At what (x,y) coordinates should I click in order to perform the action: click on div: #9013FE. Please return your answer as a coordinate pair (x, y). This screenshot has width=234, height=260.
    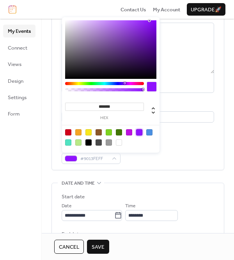
    Looking at the image, I should click on (139, 132).